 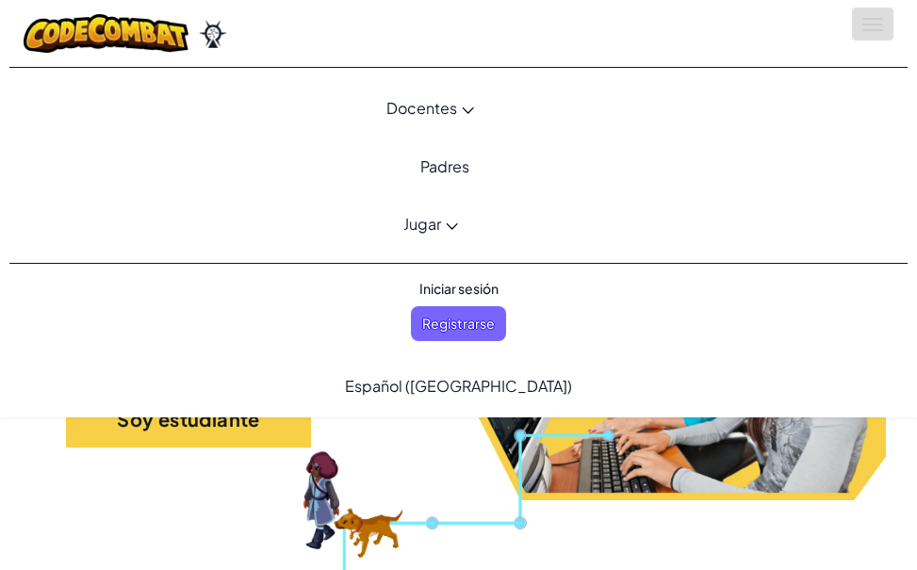 What do you see at coordinates (106, 33) in the screenshot?
I see `a: CodeCombat logo` at bounding box center [106, 33].